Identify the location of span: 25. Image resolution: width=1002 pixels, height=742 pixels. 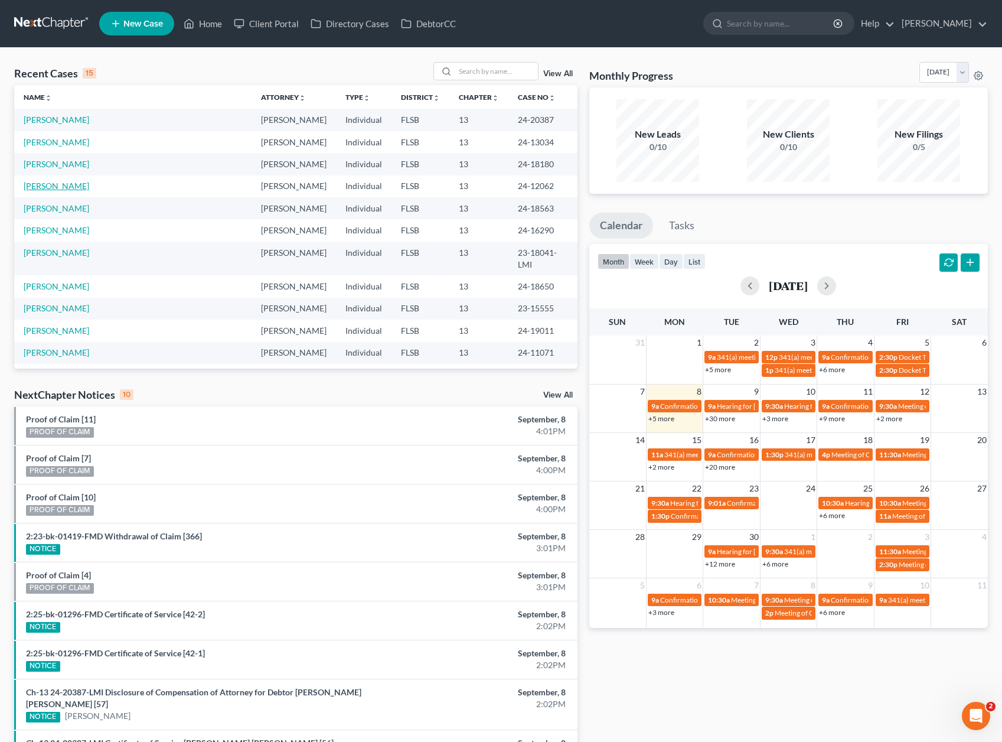
(868, 488).